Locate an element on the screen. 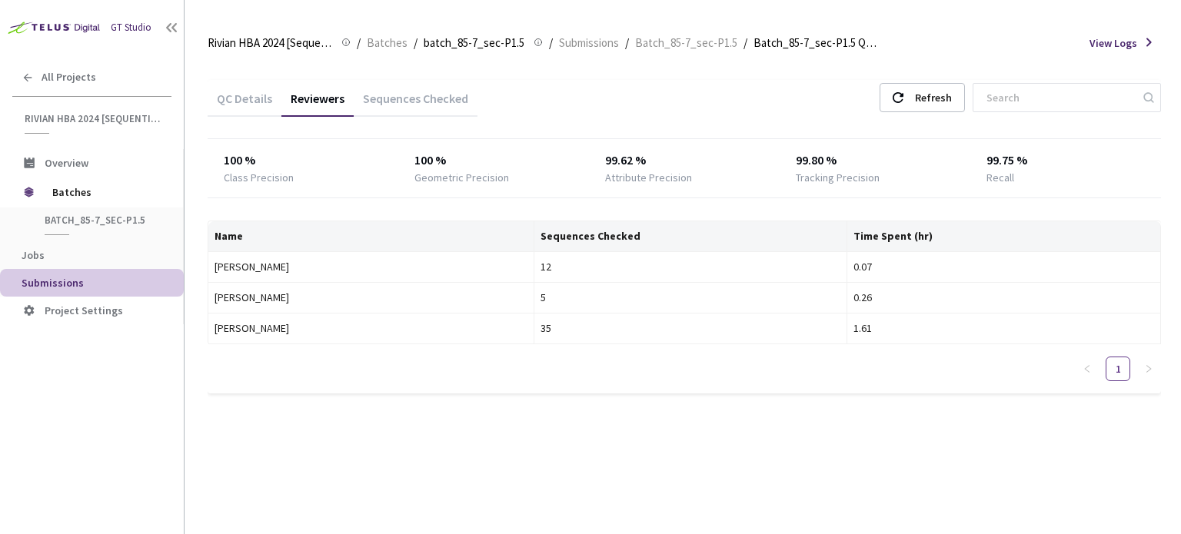 The width and height of the screenshot is (1181, 534). a: Batch_85-7_sec-P1.5 is located at coordinates (686, 42).